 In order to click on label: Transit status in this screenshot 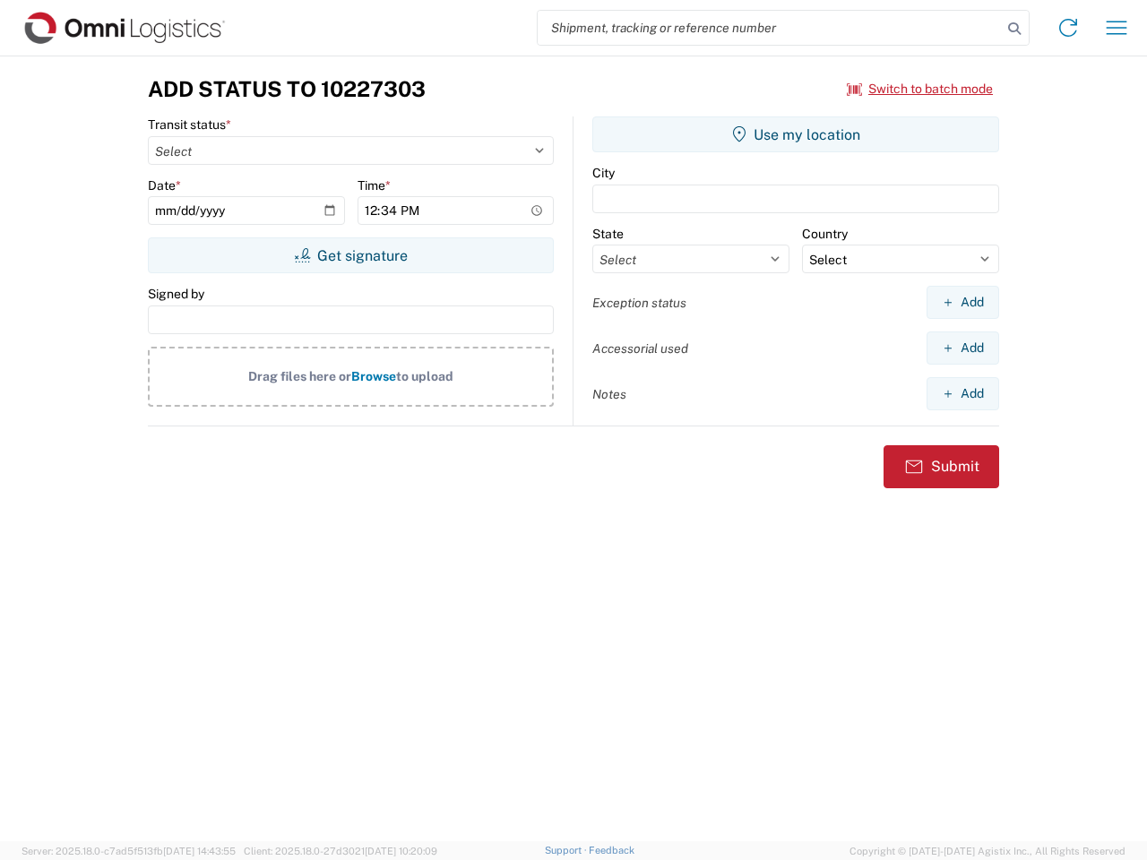, I will do `click(189, 125)`.